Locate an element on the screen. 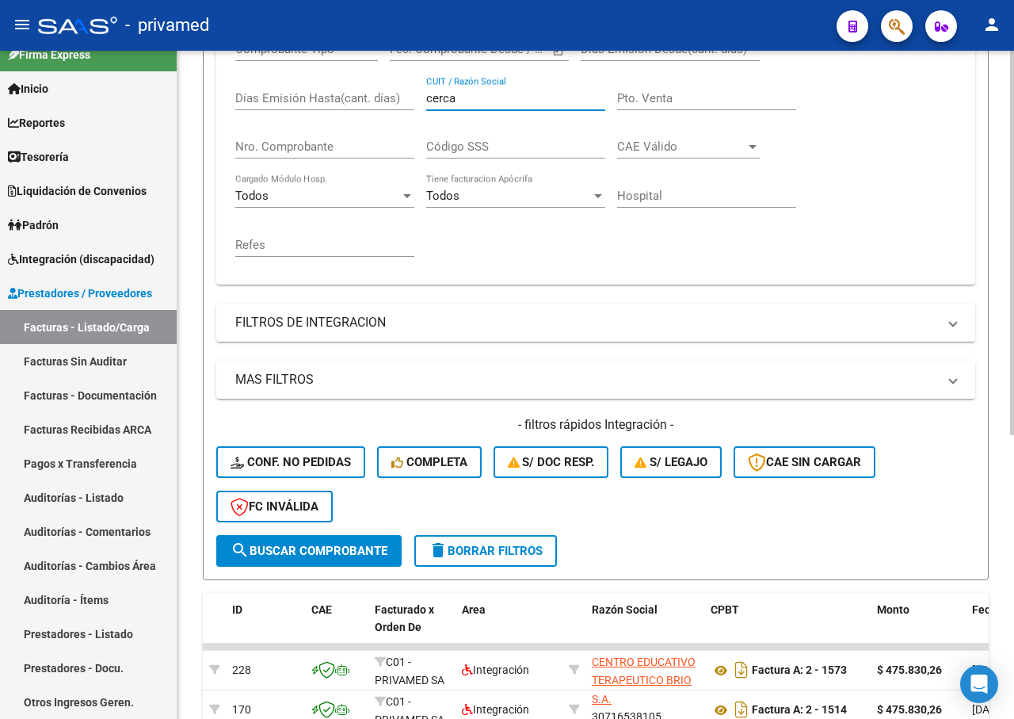  button: S/ legajo is located at coordinates (671, 462).